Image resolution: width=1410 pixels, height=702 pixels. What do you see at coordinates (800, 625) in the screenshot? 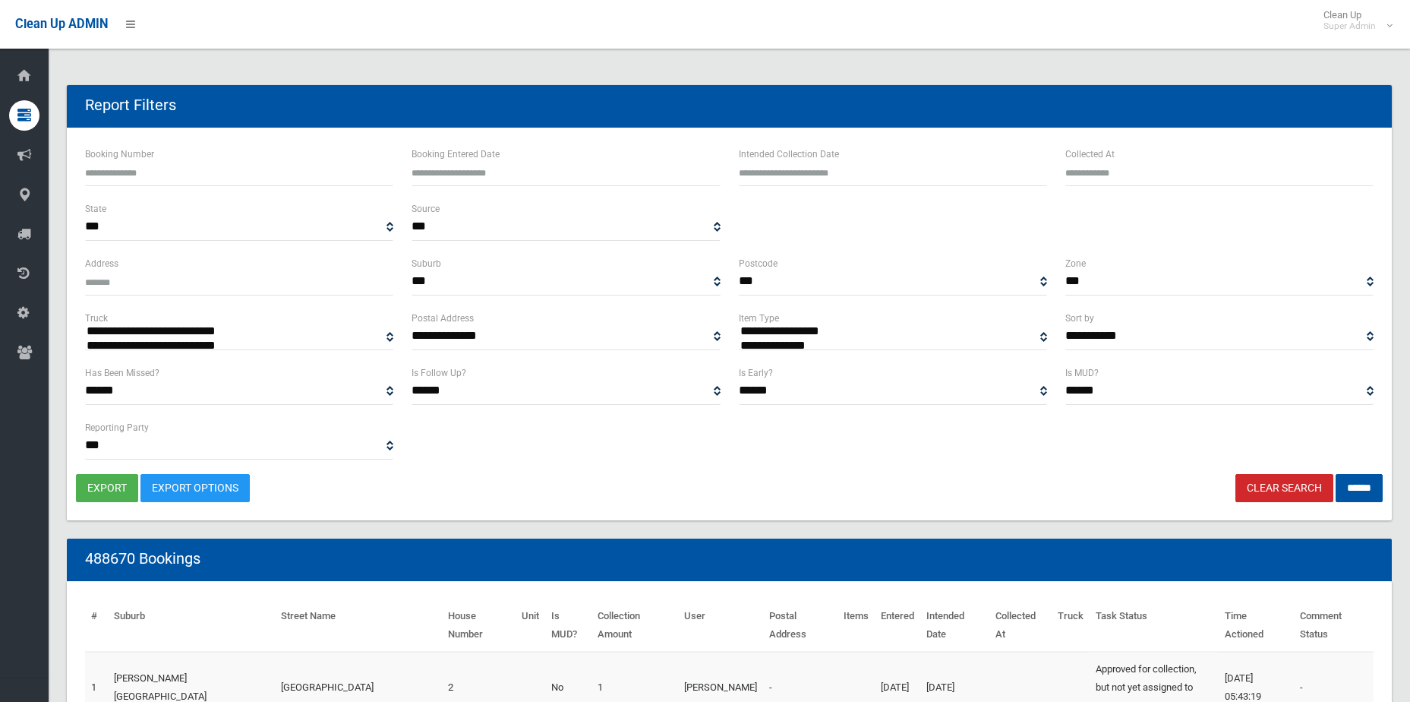
I see `th: Postal Address` at bounding box center [800, 625].